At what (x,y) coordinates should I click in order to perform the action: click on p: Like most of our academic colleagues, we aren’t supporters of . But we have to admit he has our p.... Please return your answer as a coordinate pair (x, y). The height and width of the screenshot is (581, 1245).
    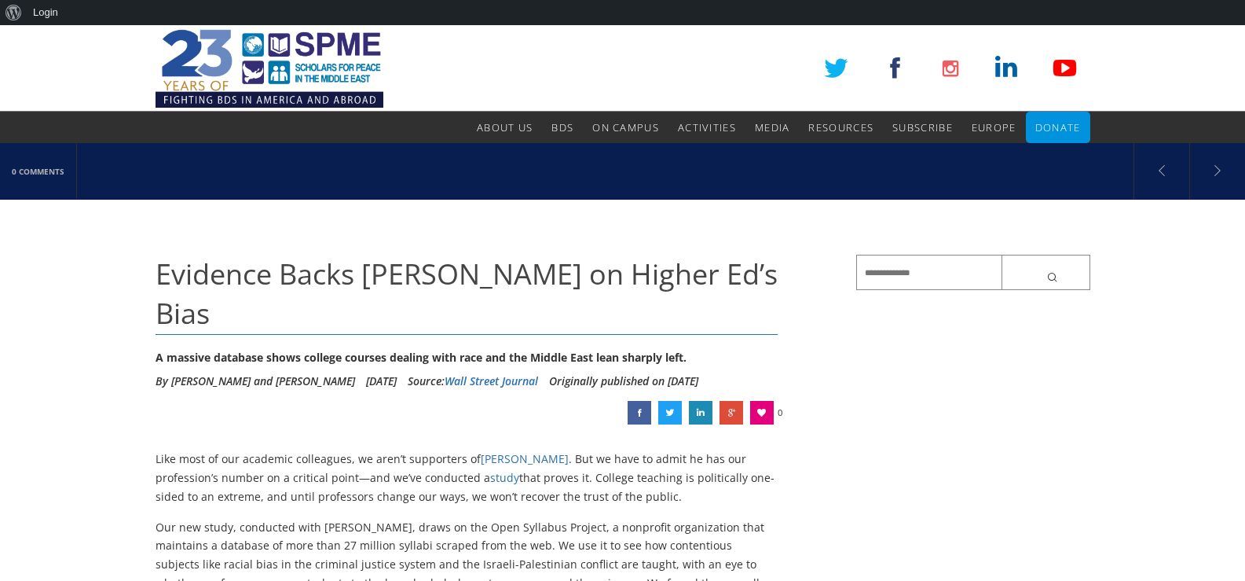
    Looking at the image, I should click on (467, 477).